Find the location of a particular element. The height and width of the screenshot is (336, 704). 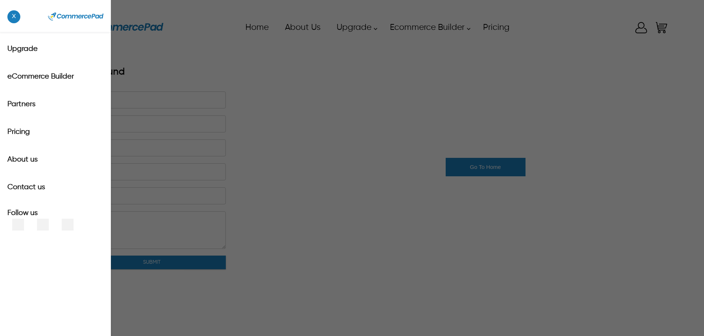

a: eCommerce Builder is located at coordinates (55, 76).